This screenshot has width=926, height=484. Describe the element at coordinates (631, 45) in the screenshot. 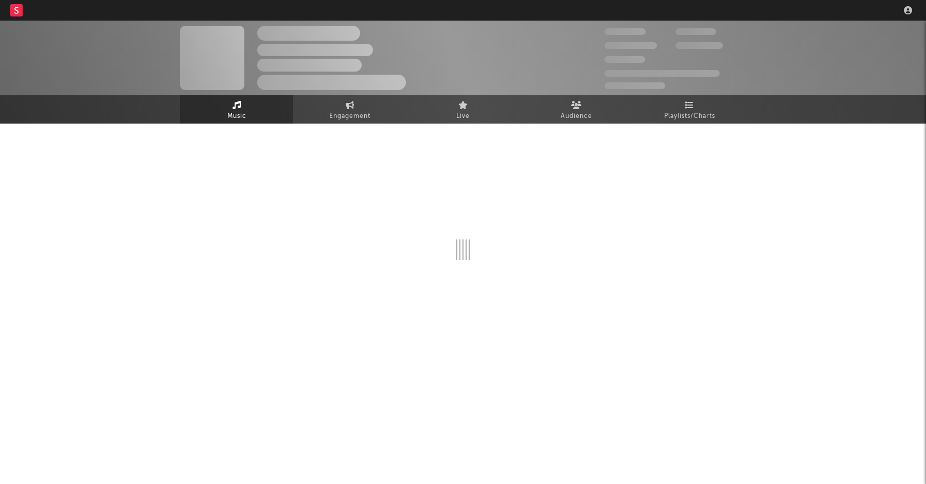

I see `span: 50,000,000` at that location.